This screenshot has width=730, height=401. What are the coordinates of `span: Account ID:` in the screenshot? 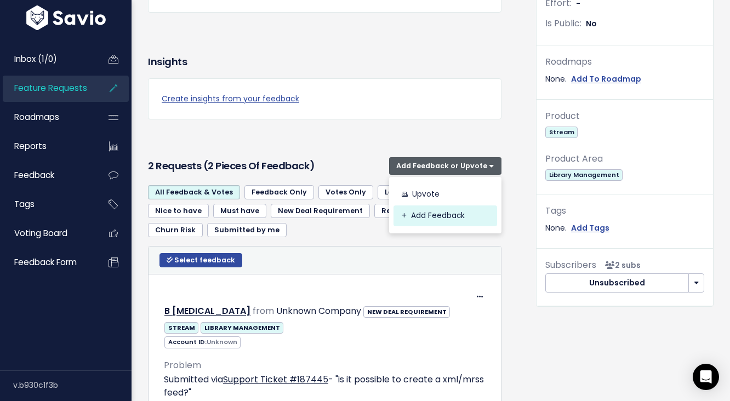 It's located at (202, 342).